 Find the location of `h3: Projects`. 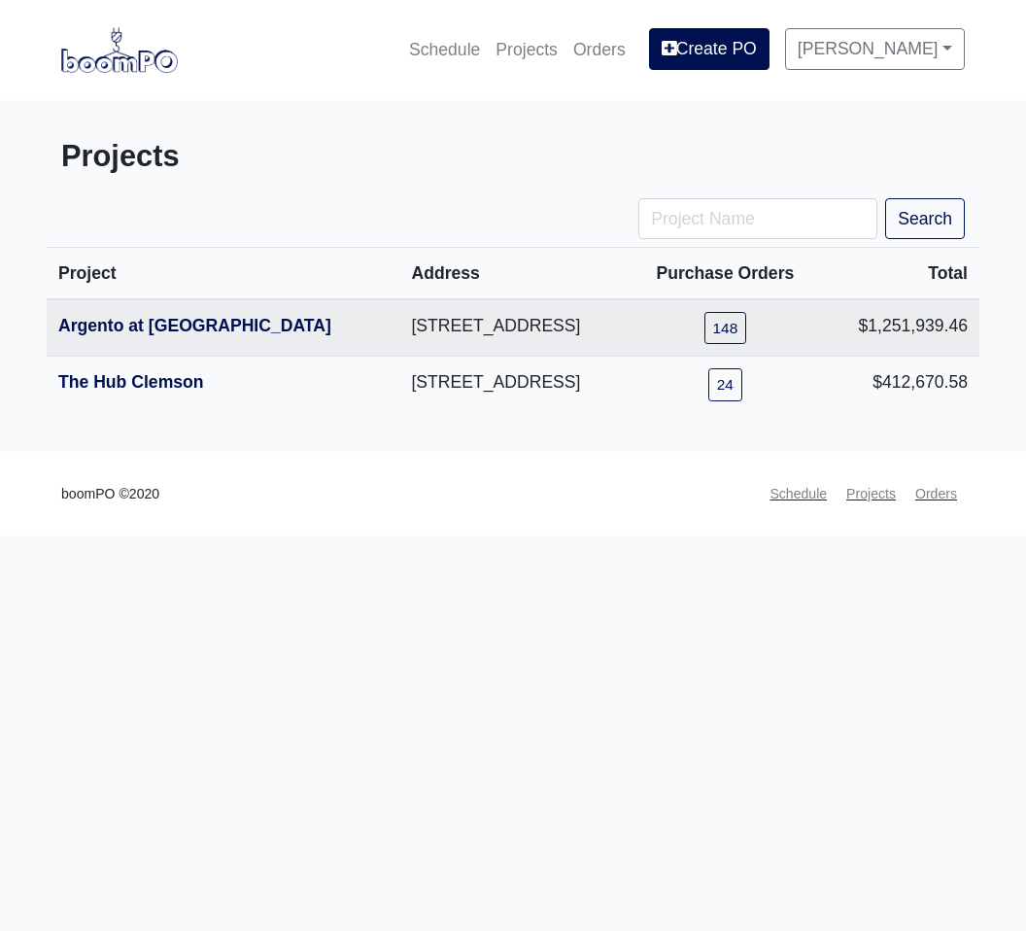

h3: Projects is located at coordinates (280, 156).